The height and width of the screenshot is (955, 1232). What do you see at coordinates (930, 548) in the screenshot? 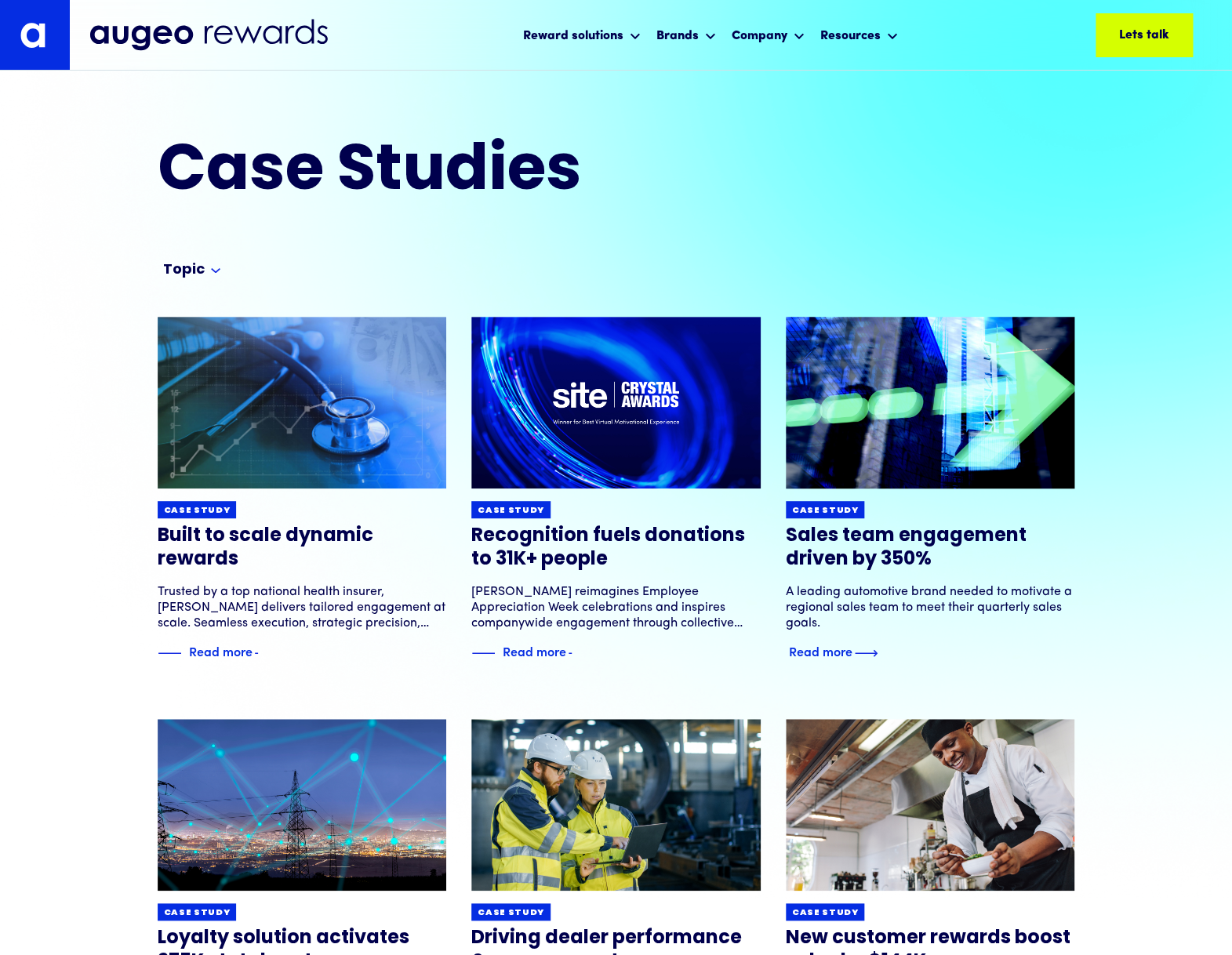
I see `h3: Sales team engagement driven by 350%` at bounding box center [930, 548].